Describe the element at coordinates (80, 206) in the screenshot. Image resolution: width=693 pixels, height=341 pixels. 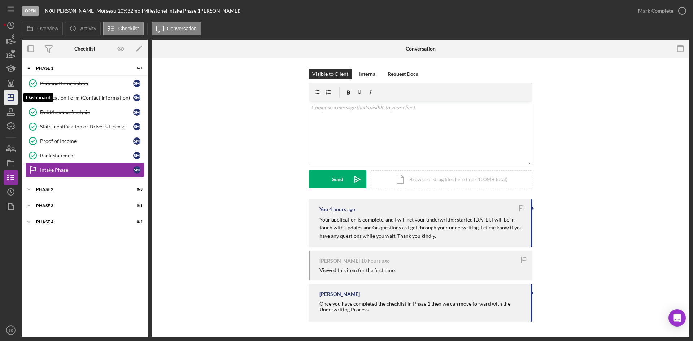
I see `div: Phase 3` at that location.